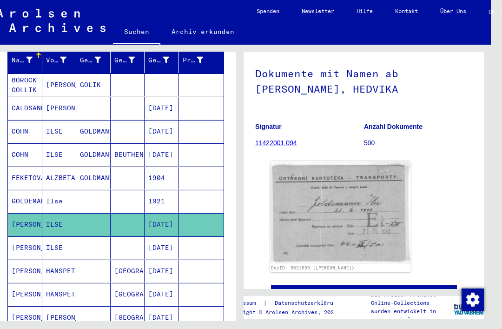 The height and width of the screenshot is (329, 502). What do you see at coordinates (128, 60) in the screenshot?
I see `mat-header-cell: Geburt‏` at bounding box center [128, 60].